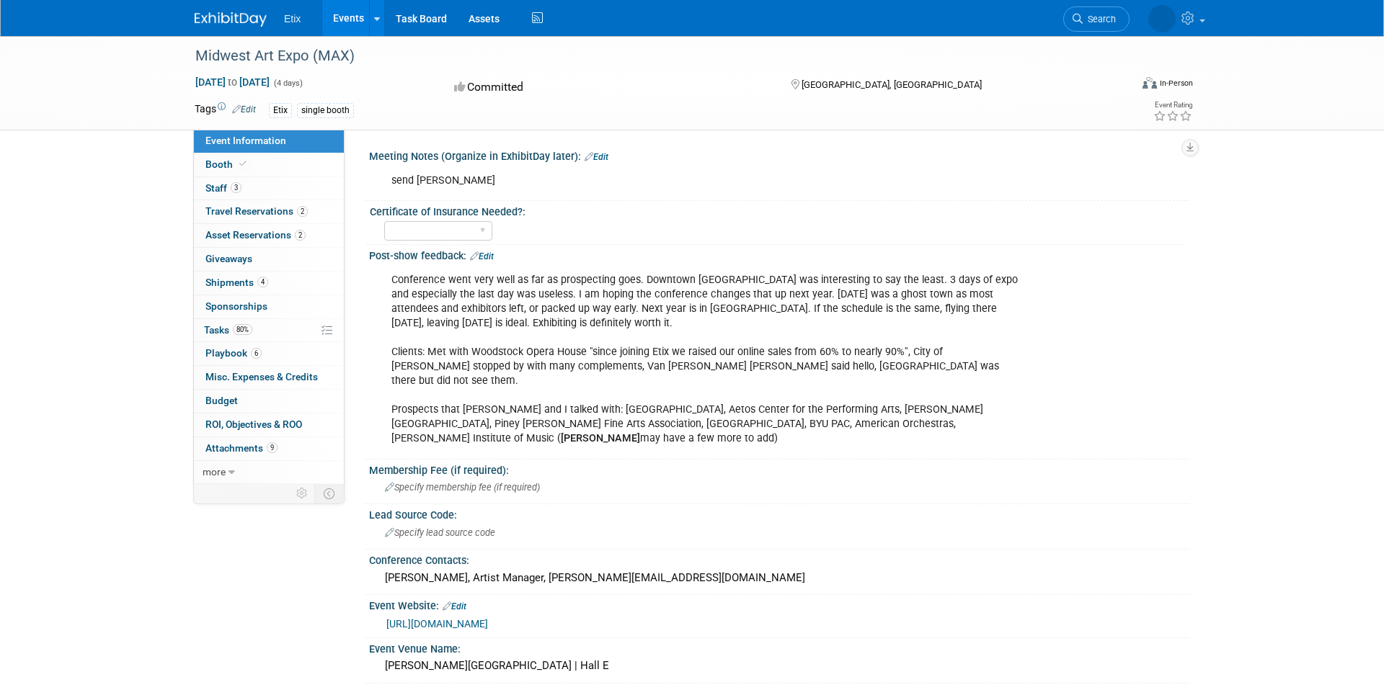  Describe the element at coordinates (225, 110) in the screenshot. I see `td: Tags` at that location.